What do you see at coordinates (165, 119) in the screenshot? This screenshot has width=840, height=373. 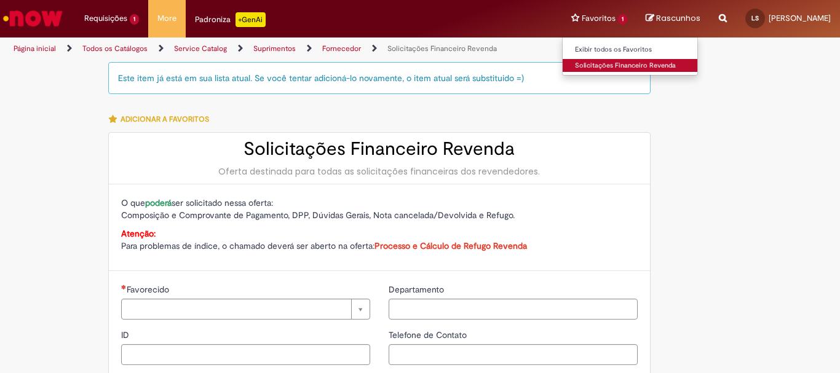 I see `span: Adicionar a Favoritos` at bounding box center [165, 119].